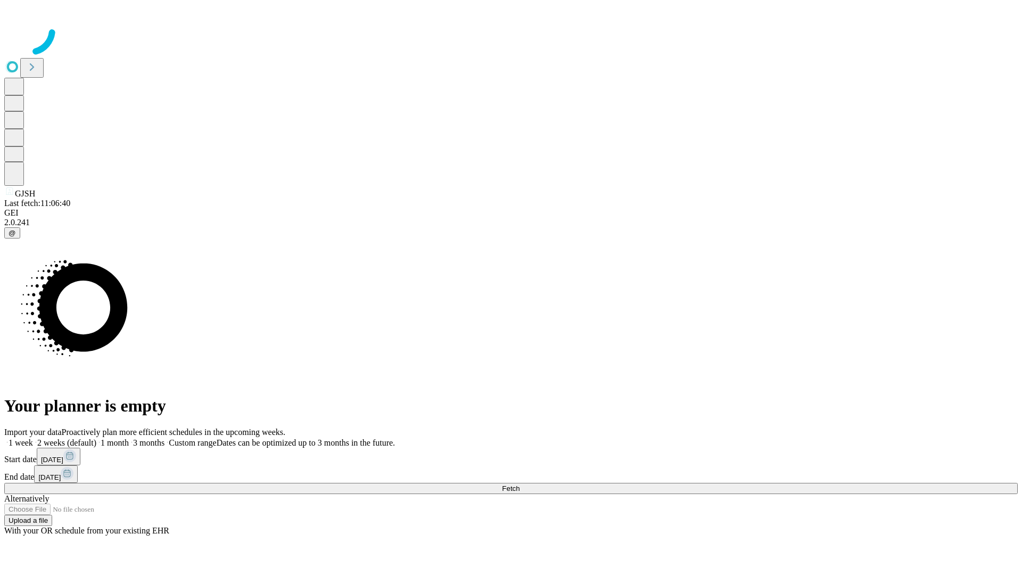 This screenshot has height=575, width=1022. I want to click on span: GJSH, so click(25, 193).